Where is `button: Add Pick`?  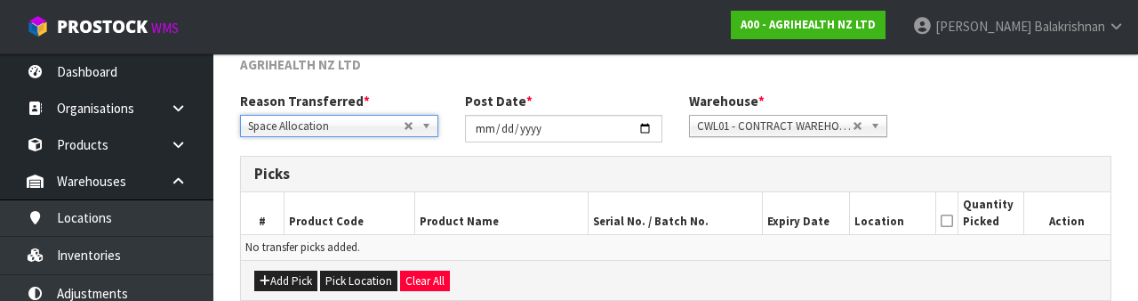
button: Add Pick is located at coordinates (285, 281).